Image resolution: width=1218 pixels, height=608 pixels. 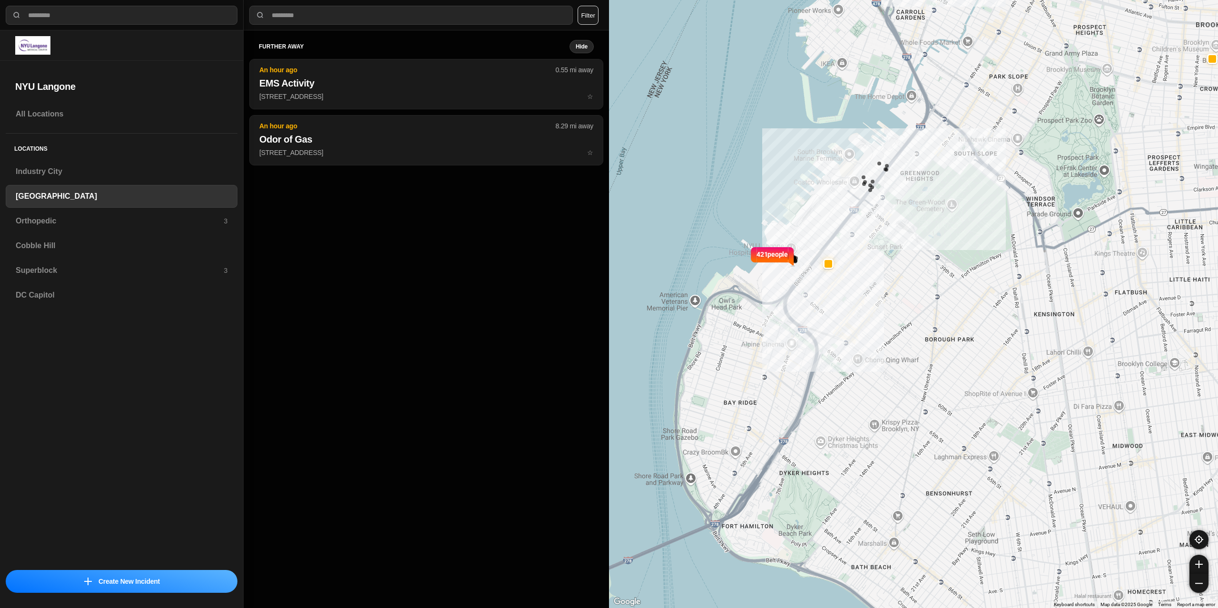 What do you see at coordinates (1074, 605) in the screenshot?
I see `button: Keyboard shortcuts` at bounding box center [1074, 605].